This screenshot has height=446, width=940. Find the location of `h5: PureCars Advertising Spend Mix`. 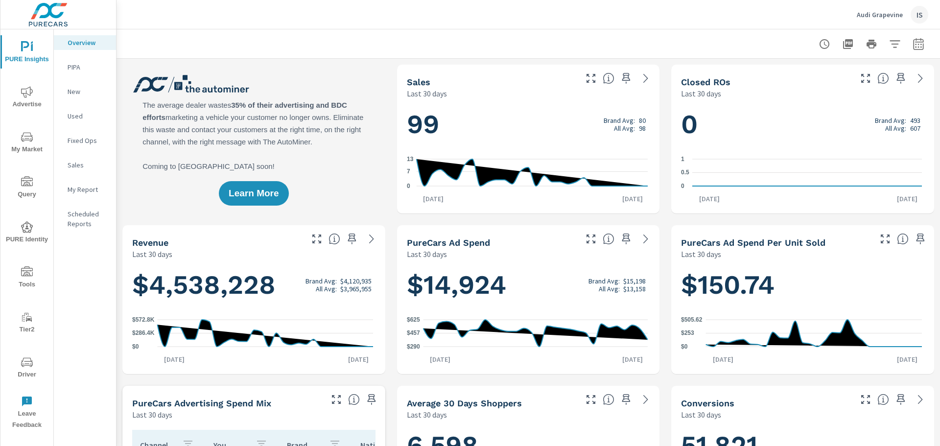

h5: PureCars Advertising Spend Mix is located at coordinates (202, 403).